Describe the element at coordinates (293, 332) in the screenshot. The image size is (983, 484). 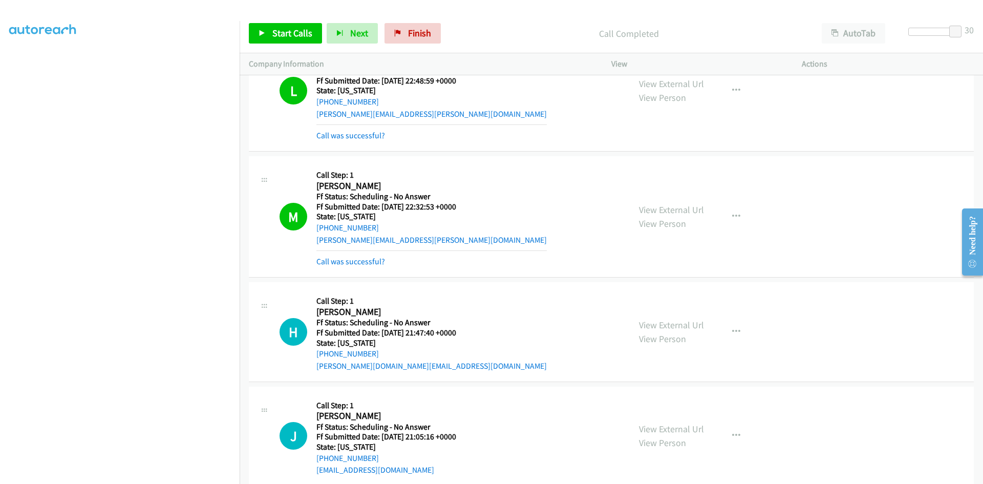
I see `h1: H` at that location.